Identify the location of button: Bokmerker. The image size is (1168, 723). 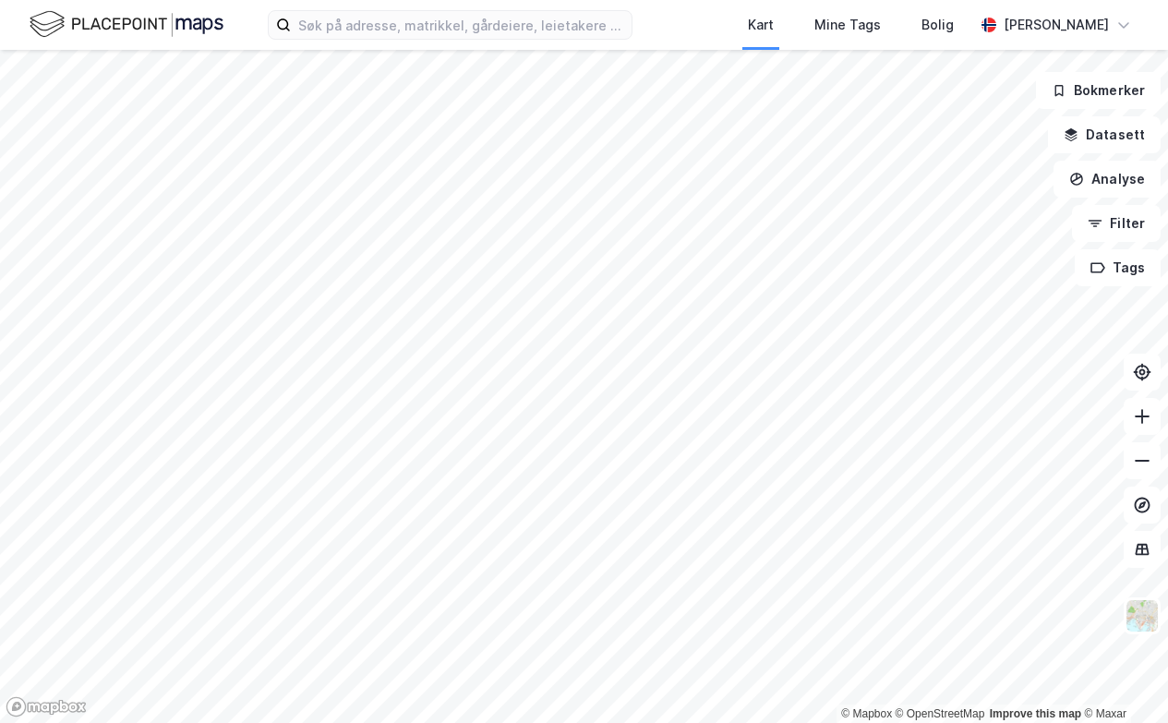
(1098, 90).